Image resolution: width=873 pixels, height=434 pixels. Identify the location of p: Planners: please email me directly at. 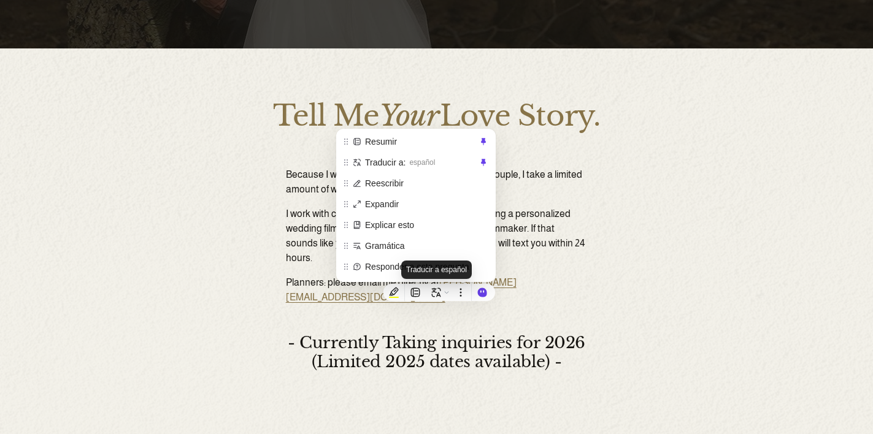
(437, 290).